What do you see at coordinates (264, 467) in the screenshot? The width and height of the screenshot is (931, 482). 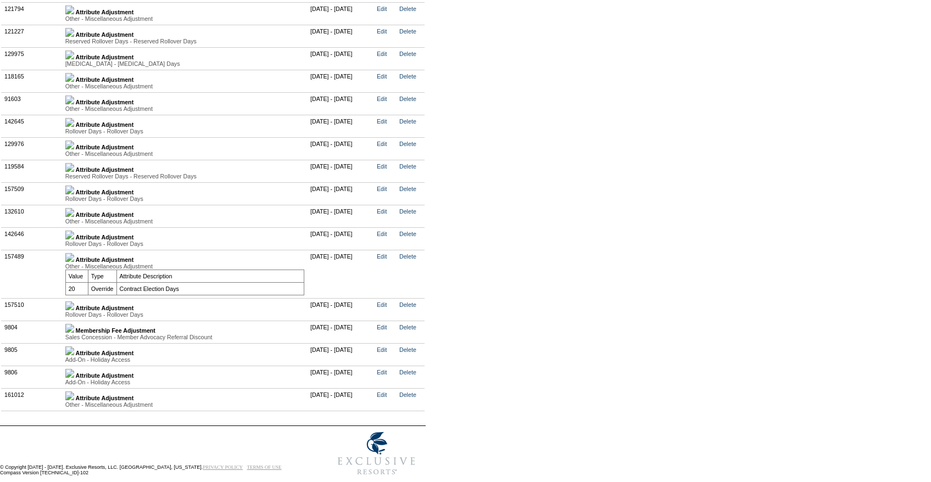 I see `a: TERMS OF USE` at bounding box center [264, 467].